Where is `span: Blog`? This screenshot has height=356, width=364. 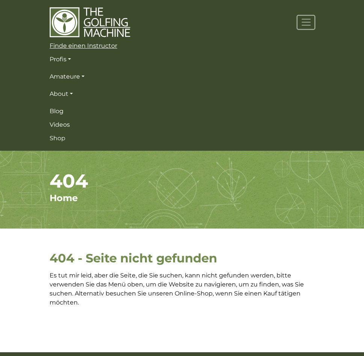
span: Blog is located at coordinates (56, 111).